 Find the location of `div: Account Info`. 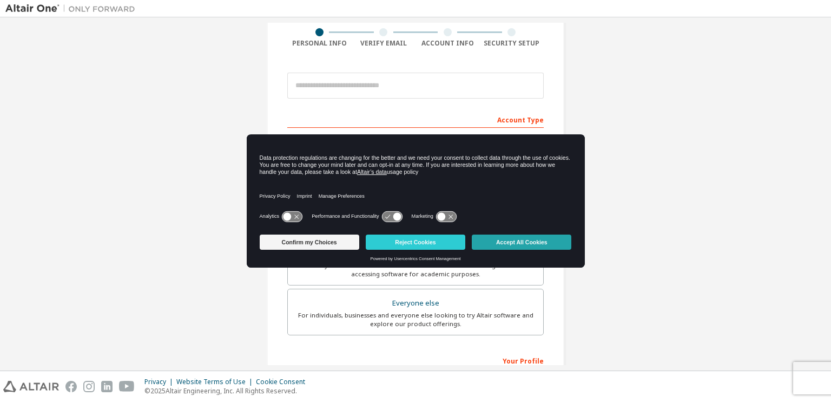

div: Account Info is located at coordinates (448, 43).